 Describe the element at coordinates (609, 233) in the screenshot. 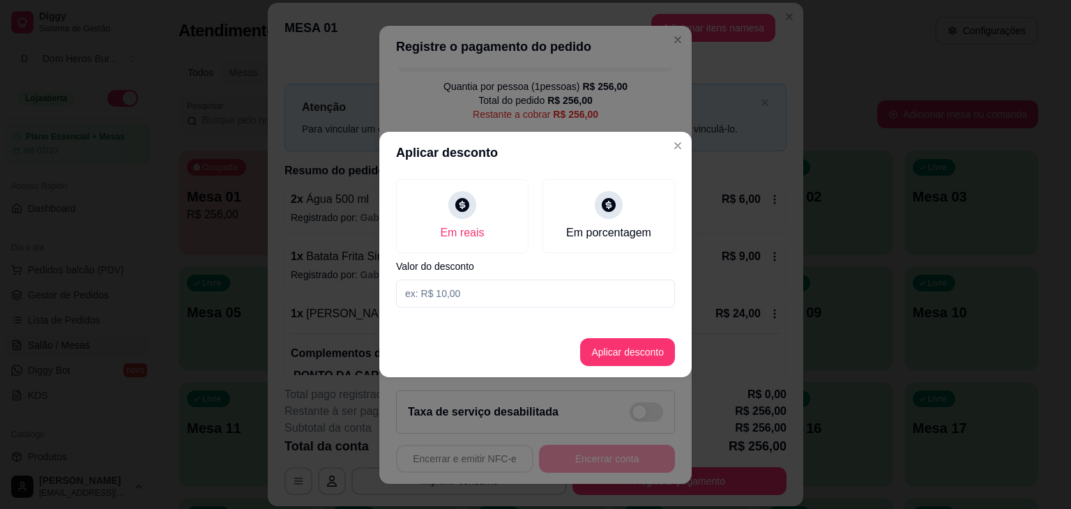

I see `div: Em porcentagem` at that location.